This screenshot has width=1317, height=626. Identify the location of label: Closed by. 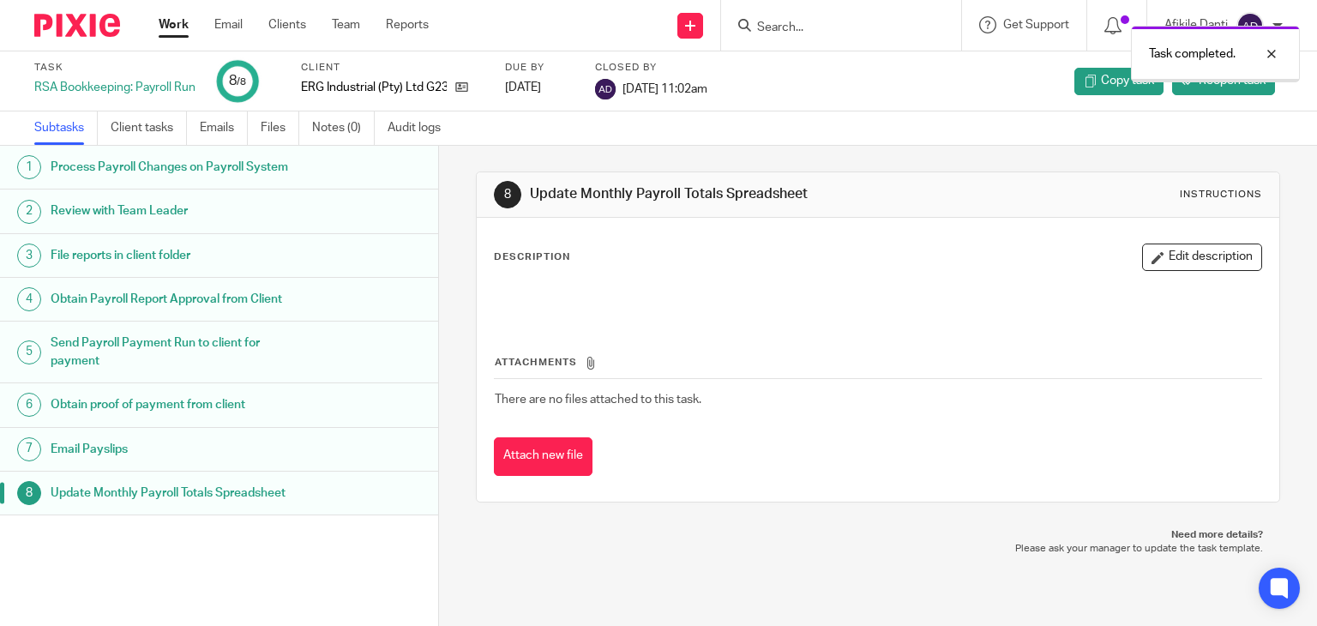
(651, 68).